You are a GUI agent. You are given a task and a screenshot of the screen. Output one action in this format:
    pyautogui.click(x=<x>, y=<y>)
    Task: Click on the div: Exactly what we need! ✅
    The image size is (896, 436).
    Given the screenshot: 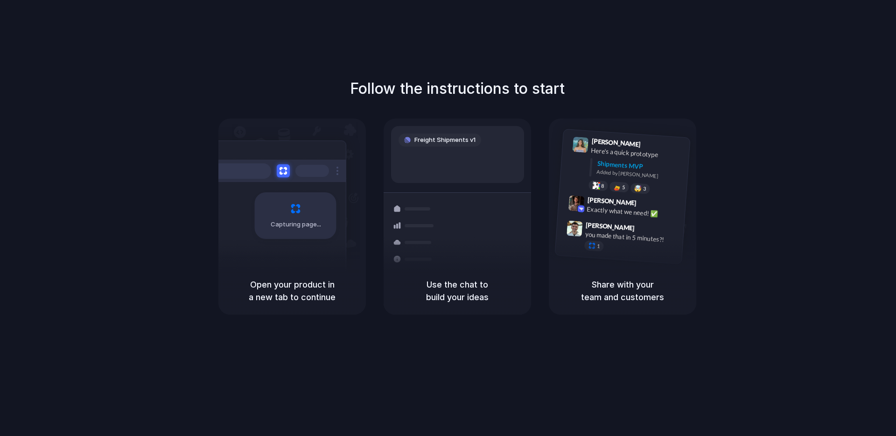 What is the action you would take?
    pyautogui.click(x=633, y=212)
    